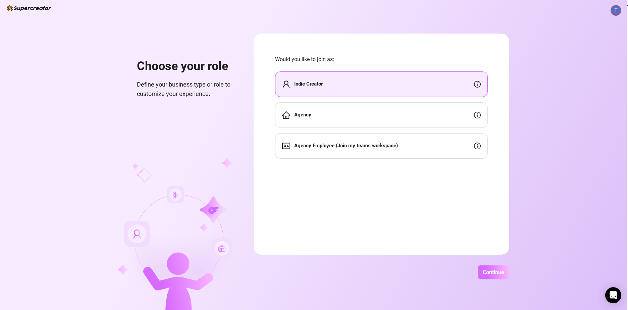 The height and width of the screenshot is (310, 628). I want to click on span: Would you like to join as:, so click(382, 59).